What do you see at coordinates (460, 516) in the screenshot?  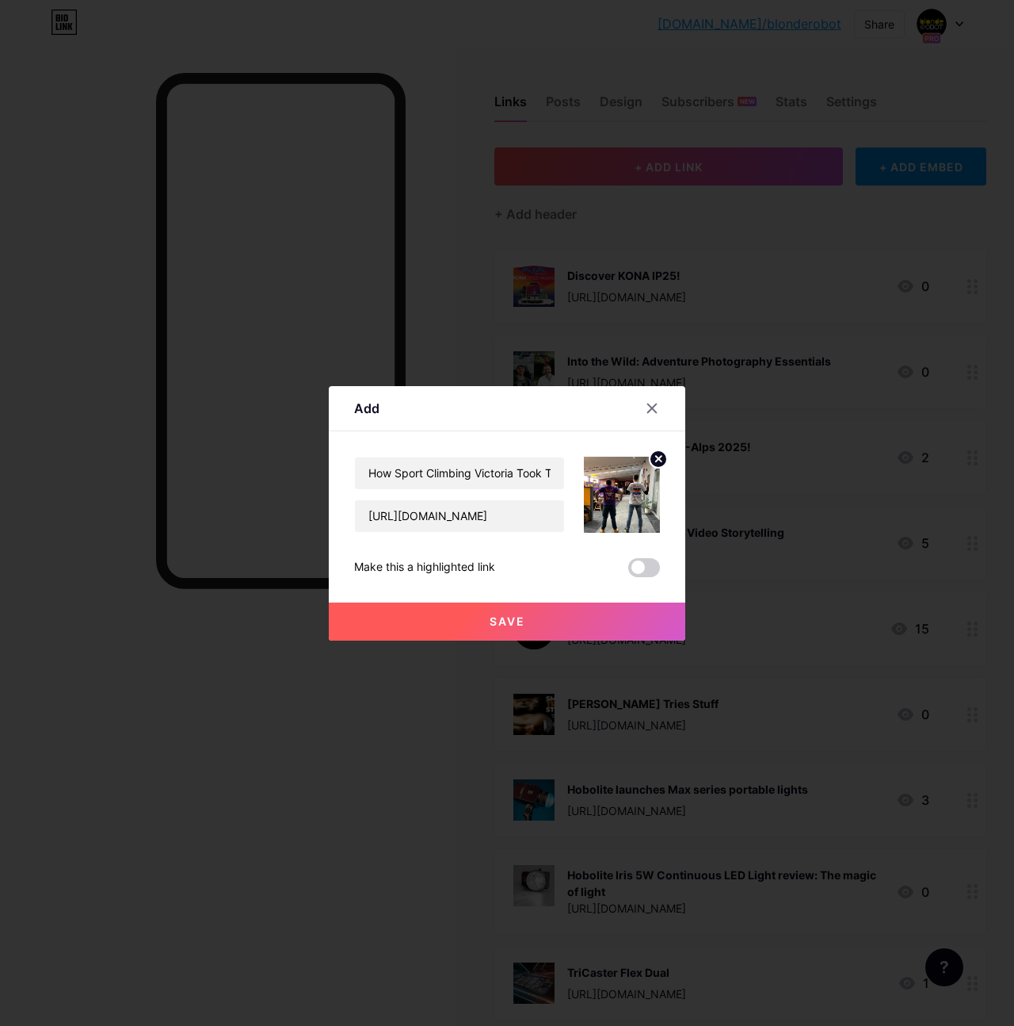 I see `input: URL` at bounding box center [460, 516].